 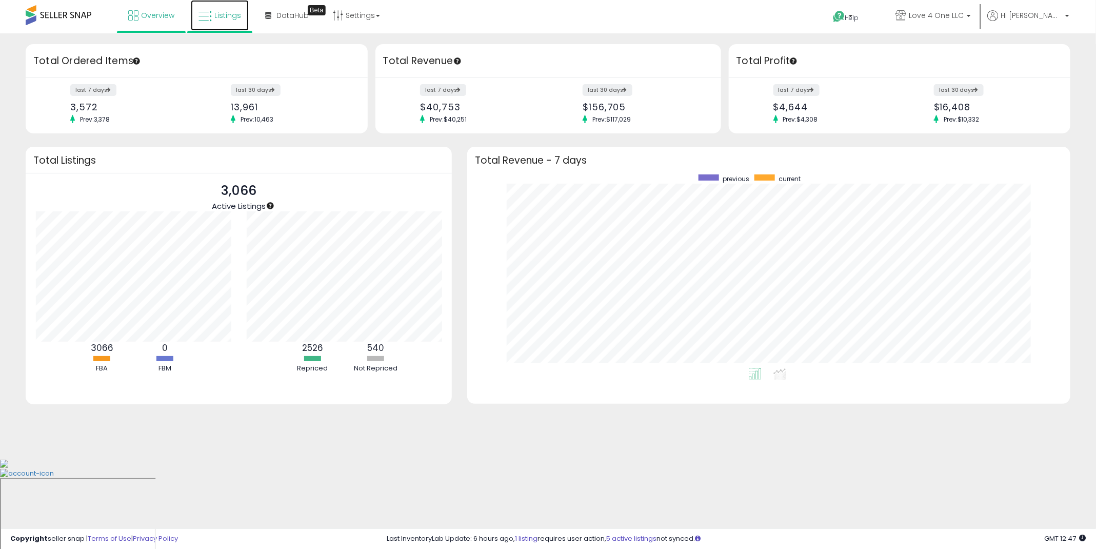 What do you see at coordinates (936, 15) in the screenshot?
I see `span: Love 4 One LLC` at bounding box center [936, 15].